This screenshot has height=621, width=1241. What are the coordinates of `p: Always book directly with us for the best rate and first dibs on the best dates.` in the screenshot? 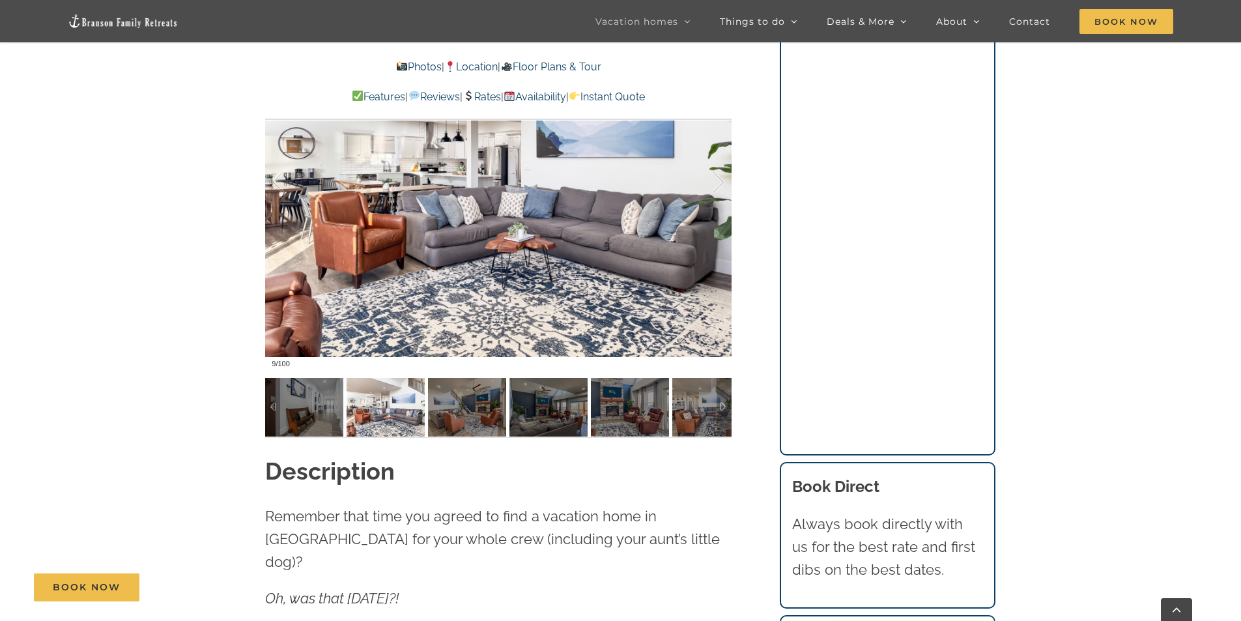 It's located at (887, 547).